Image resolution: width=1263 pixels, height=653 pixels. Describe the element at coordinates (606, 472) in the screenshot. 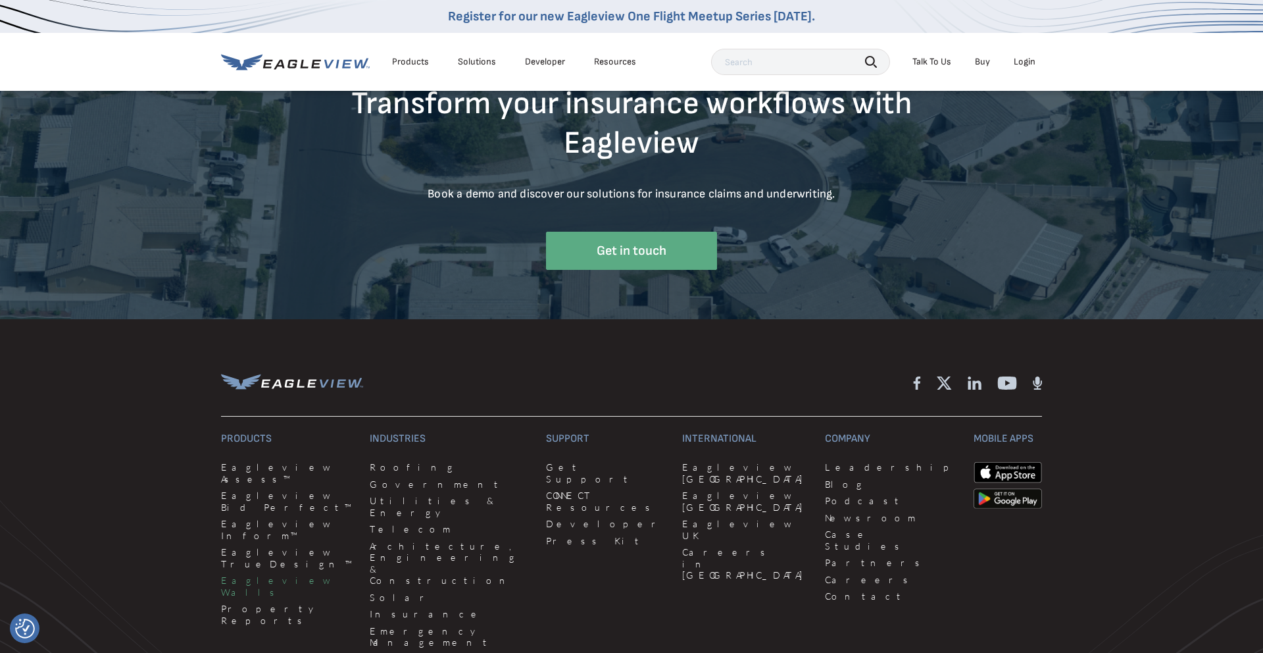

I see `a: Get Support` at that location.